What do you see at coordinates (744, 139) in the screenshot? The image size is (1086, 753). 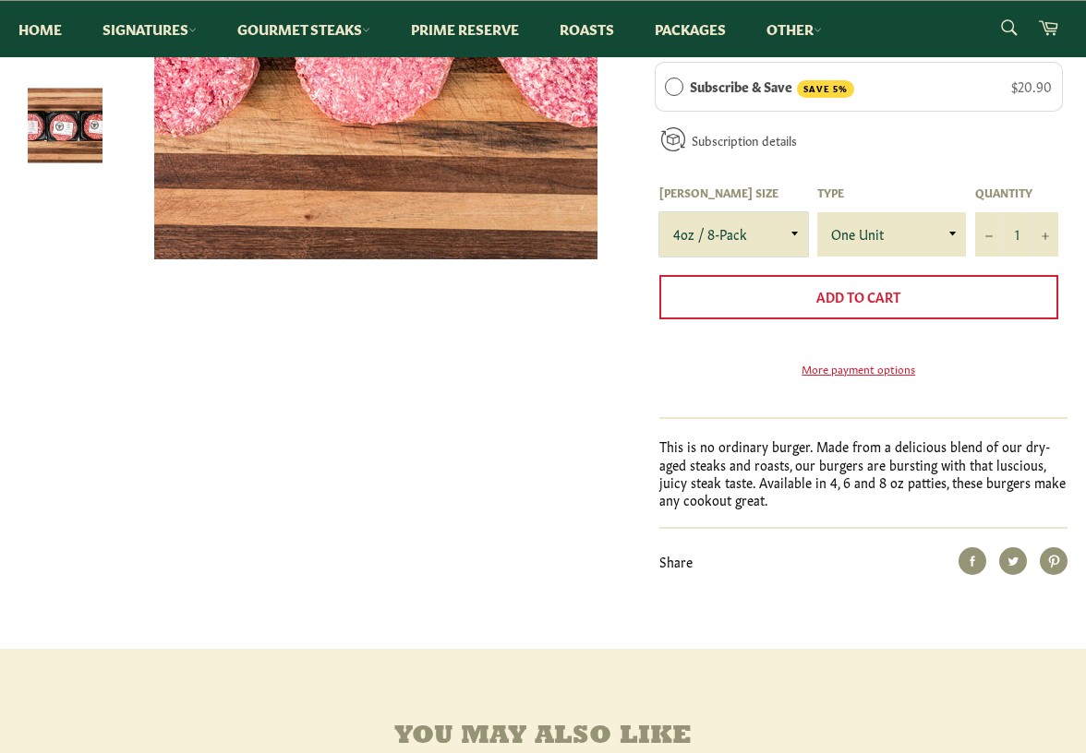 I see `a: Subscription details` at bounding box center [744, 139].